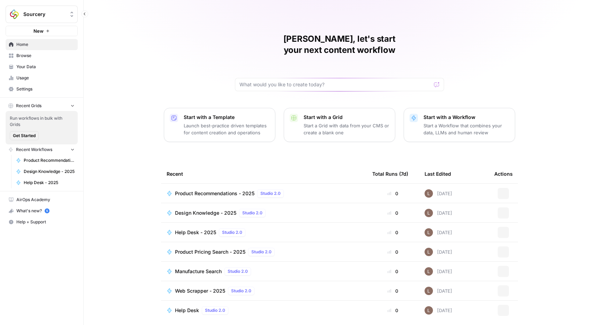 Image resolution: width=595 pixels, height=325 pixels. Describe the element at coordinates (29, 106) in the screenshot. I see `span: Recent Grids` at that location.